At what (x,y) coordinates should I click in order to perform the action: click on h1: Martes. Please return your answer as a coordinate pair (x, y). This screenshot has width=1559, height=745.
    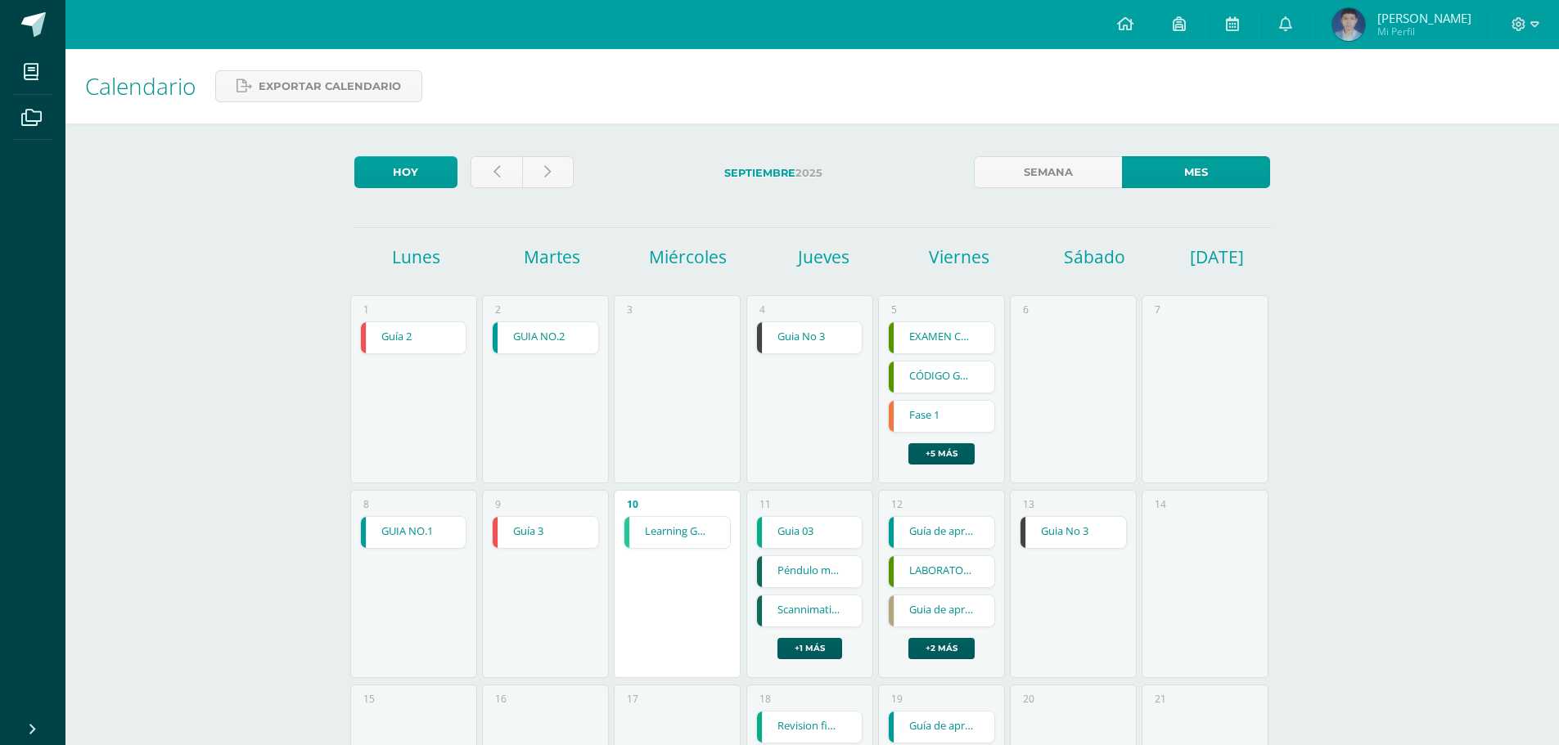
    Looking at the image, I should click on (552, 257).